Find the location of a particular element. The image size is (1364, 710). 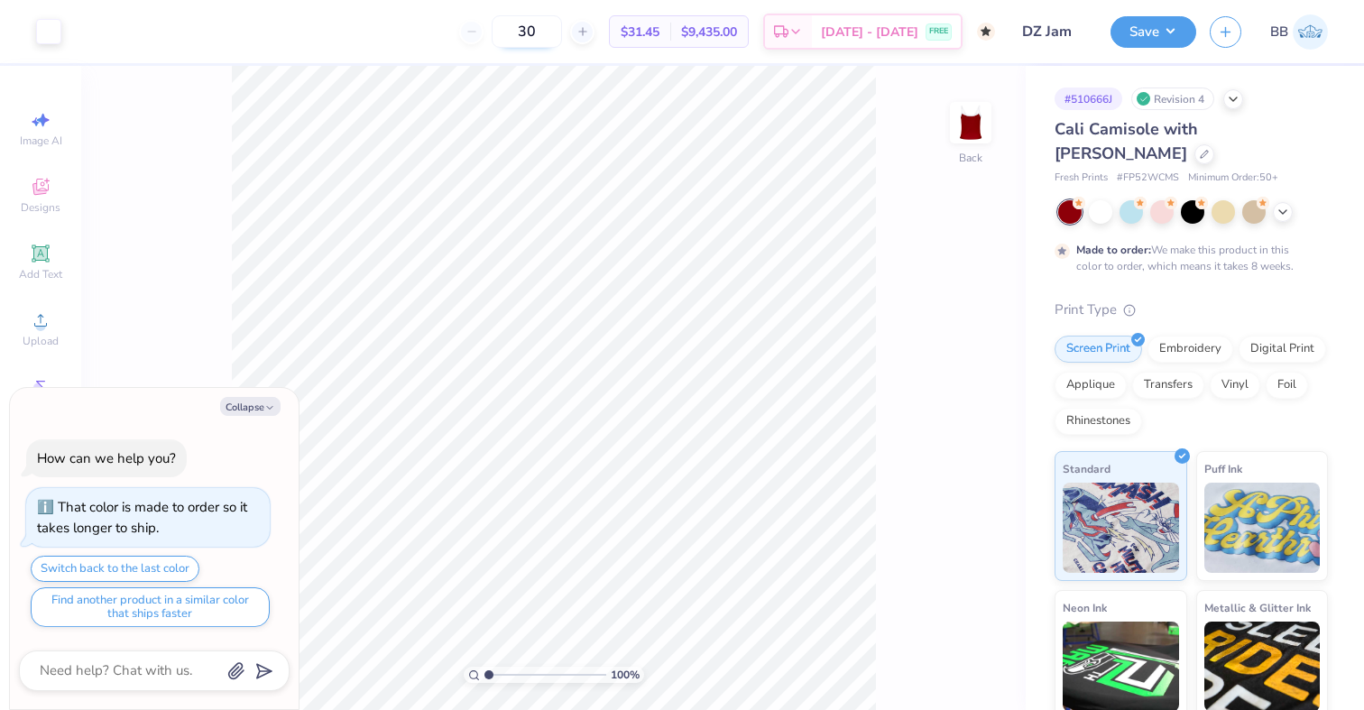

span: Image AI is located at coordinates (41, 141).